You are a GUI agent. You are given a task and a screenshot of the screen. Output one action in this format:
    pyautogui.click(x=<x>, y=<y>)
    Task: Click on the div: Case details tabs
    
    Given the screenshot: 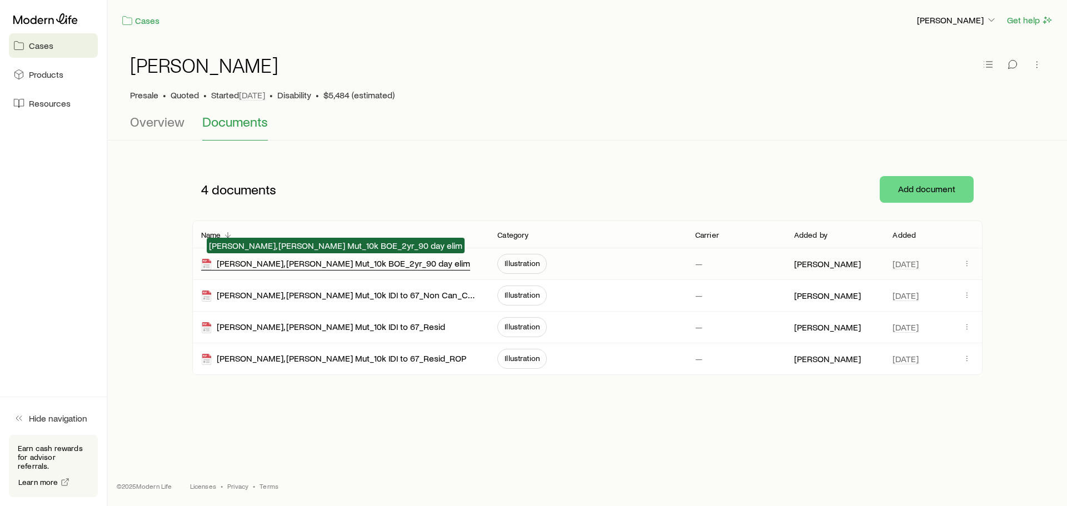 What is the action you would take?
    pyautogui.click(x=588, y=127)
    